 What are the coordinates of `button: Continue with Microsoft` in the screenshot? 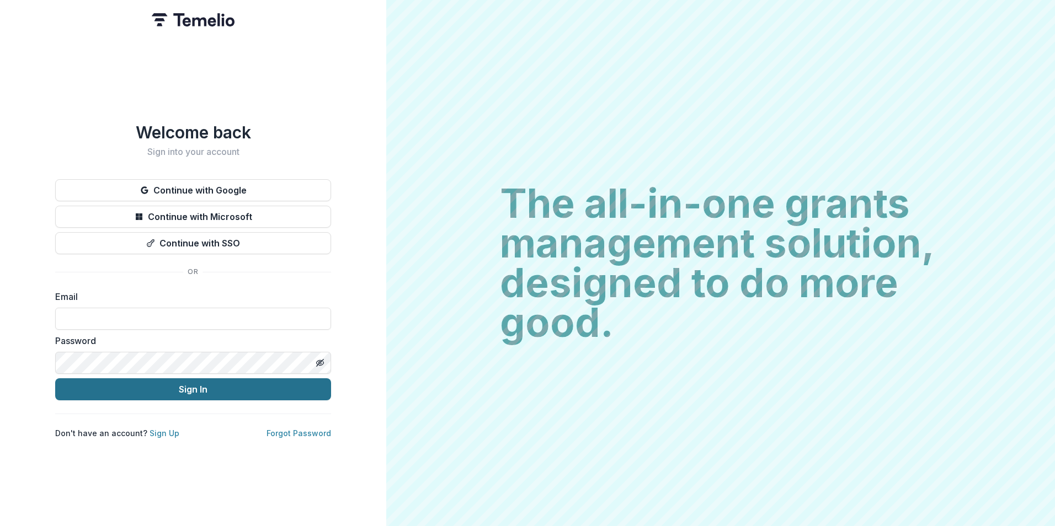 It's located at (193, 217).